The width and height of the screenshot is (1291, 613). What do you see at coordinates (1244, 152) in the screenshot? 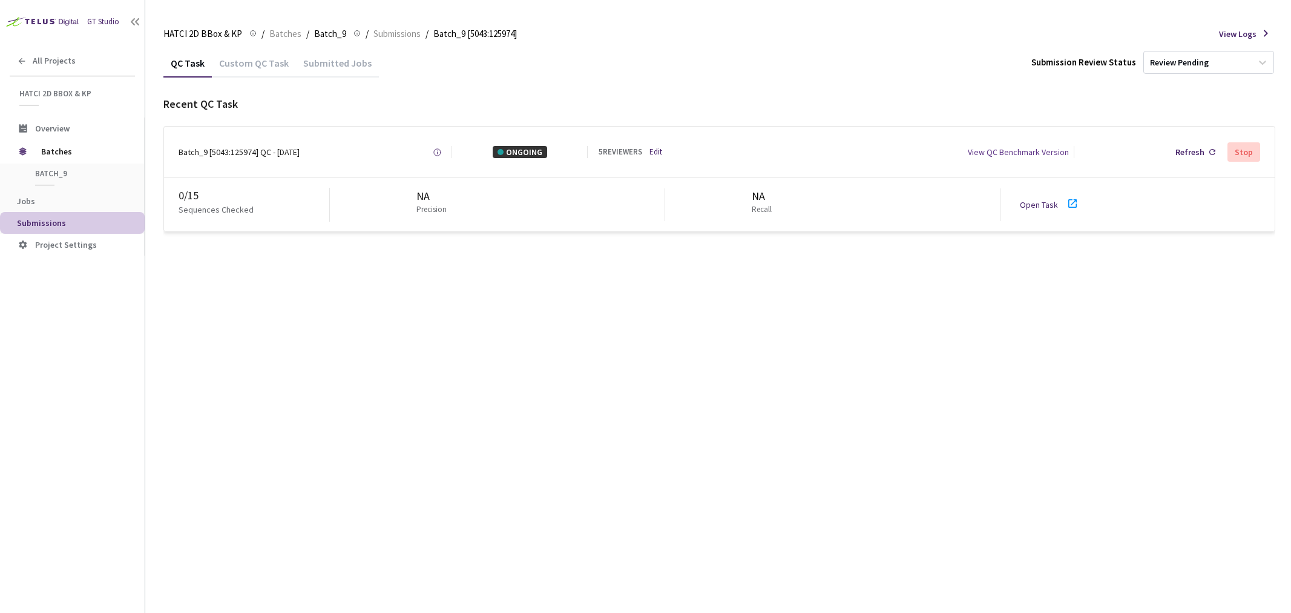
I see `div: Stop` at bounding box center [1244, 152].